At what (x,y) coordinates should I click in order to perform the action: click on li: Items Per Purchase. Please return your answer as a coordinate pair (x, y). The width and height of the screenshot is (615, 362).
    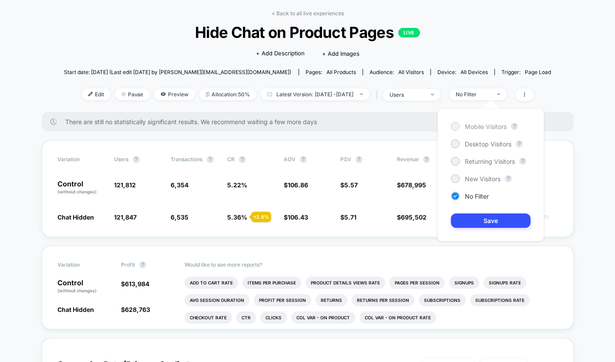
    Looking at the image, I should click on (272, 283).